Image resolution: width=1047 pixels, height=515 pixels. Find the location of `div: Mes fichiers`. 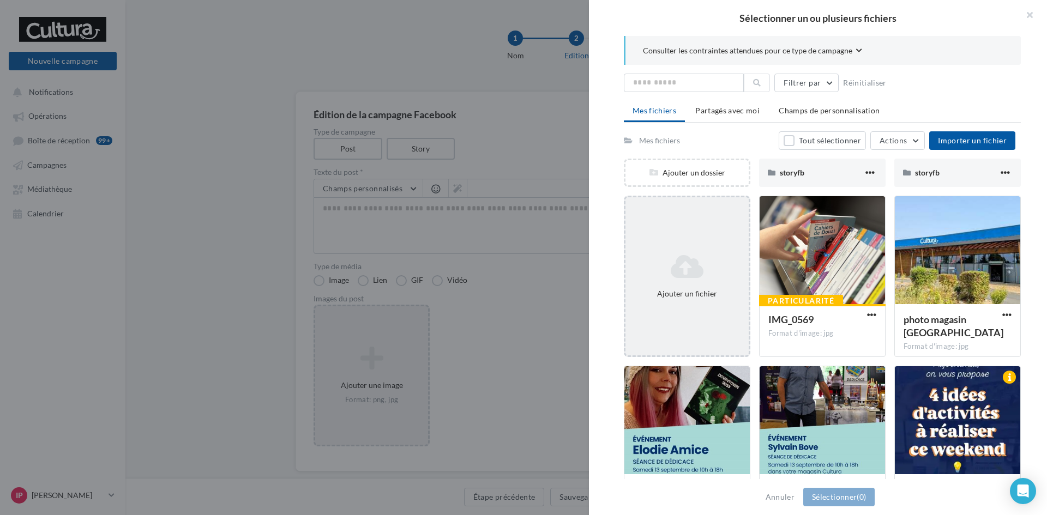

div: Mes fichiers is located at coordinates (659, 141).